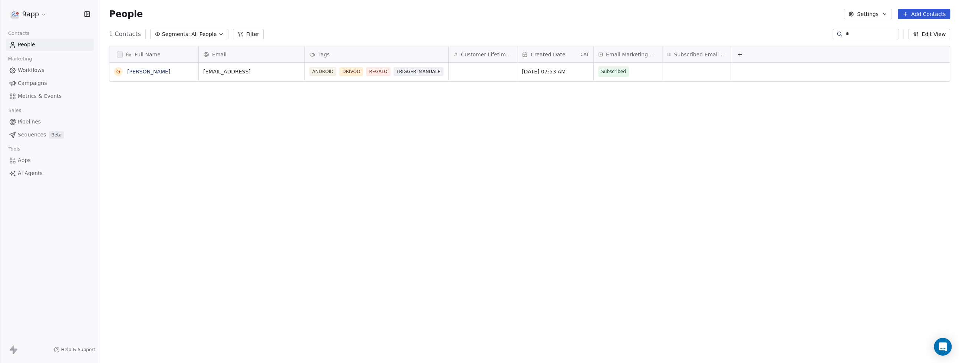 The image size is (959, 363). I want to click on a: SequencesBeta, so click(50, 135).